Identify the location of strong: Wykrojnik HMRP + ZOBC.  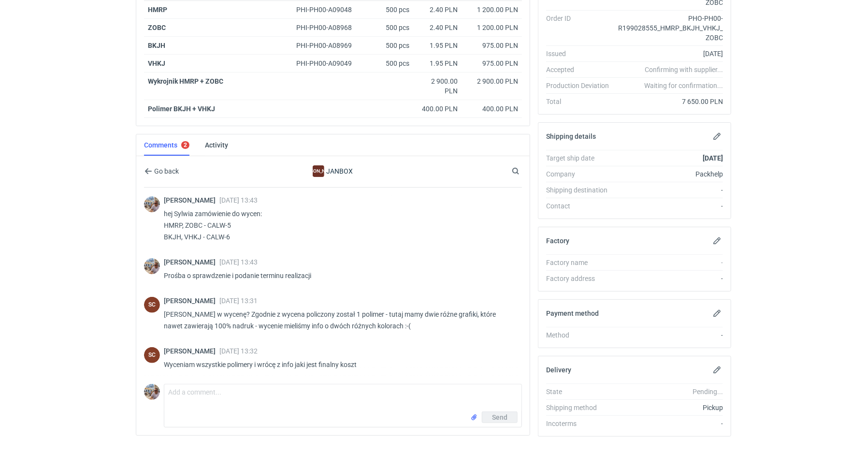
(186, 81).